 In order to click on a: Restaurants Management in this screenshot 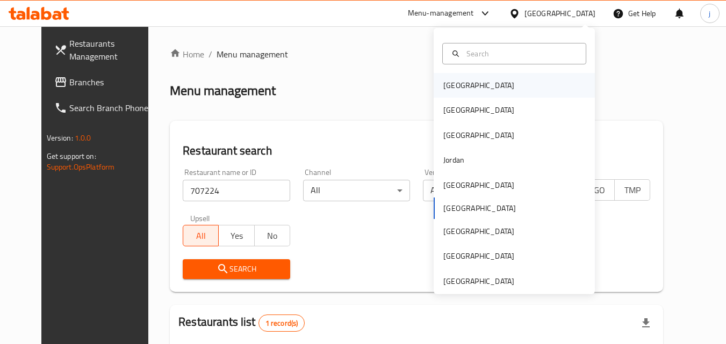, I will do `click(104, 50)`.